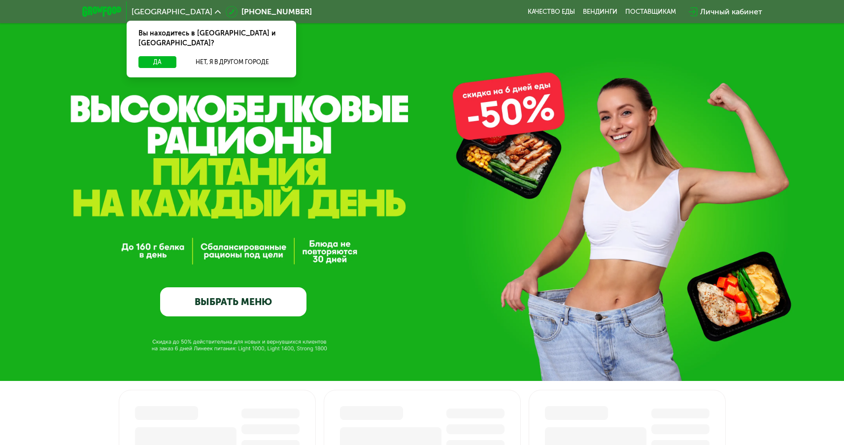  I want to click on div: Личный кабинет, so click(732, 12).